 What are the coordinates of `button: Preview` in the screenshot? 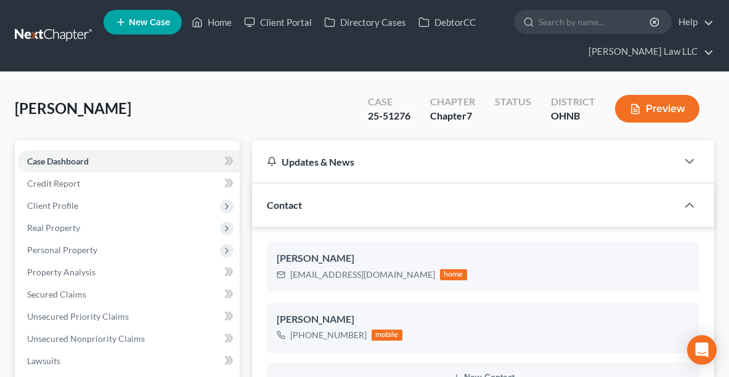 It's located at (657, 109).